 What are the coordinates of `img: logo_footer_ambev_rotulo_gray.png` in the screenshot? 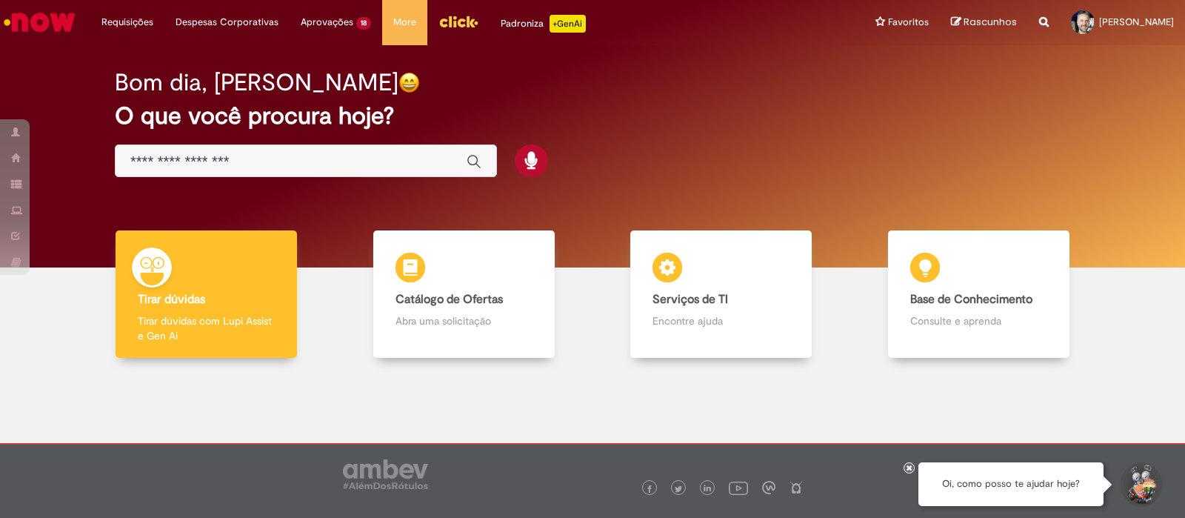 It's located at (385, 474).